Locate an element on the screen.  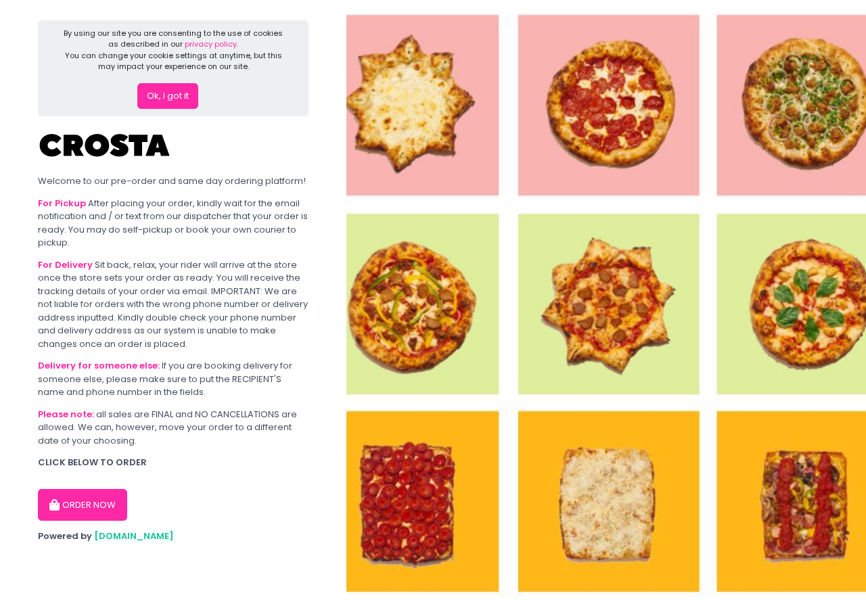
a: privacy policy. is located at coordinates (211, 44).